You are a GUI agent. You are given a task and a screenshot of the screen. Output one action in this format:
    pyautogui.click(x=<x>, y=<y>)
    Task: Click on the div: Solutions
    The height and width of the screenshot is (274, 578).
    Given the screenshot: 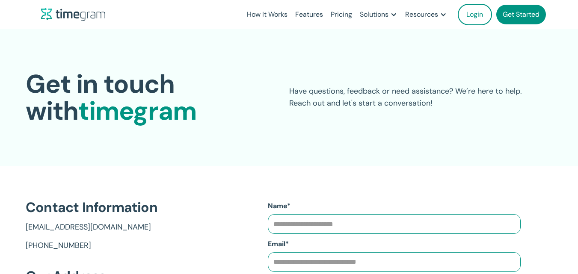 What is the action you would take?
    pyautogui.click(x=374, y=15)
    